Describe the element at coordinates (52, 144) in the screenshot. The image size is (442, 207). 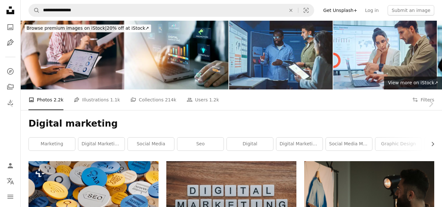
I see `a: marketing` at that location.